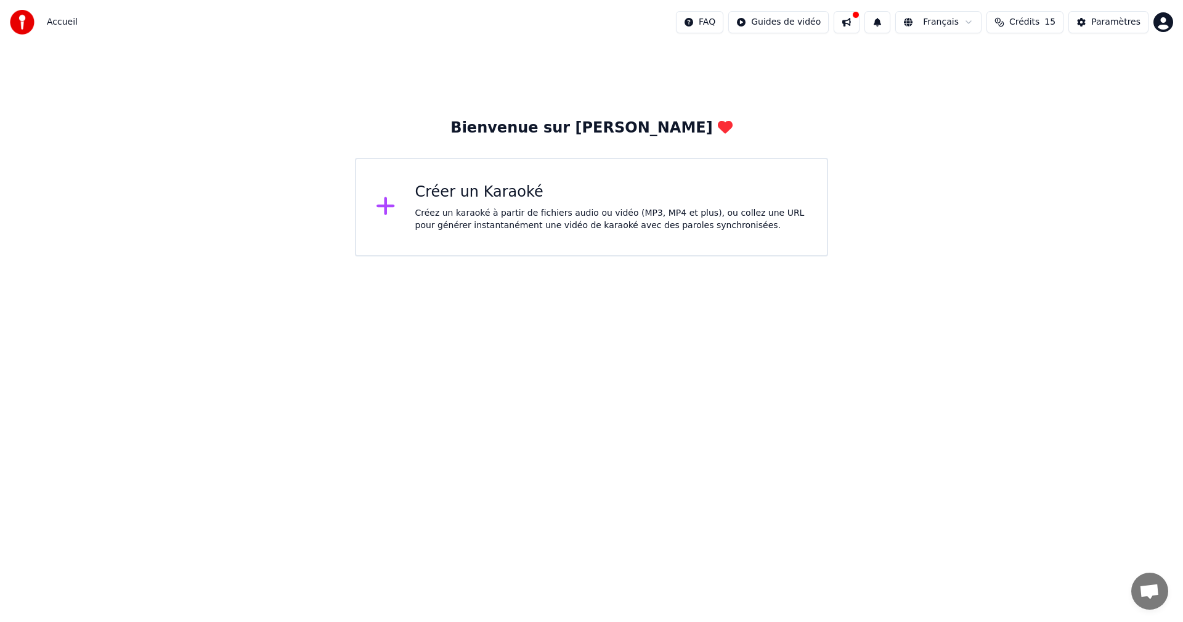 The image size is (1183, 622). Describe the element at coordinates (611, 219) in the screenshot. I see `div: Créez un karaoké à partir de fichiers audio ou vidéo (MP3, MP4 et plus), ou collez une URL pour g...` at that location.